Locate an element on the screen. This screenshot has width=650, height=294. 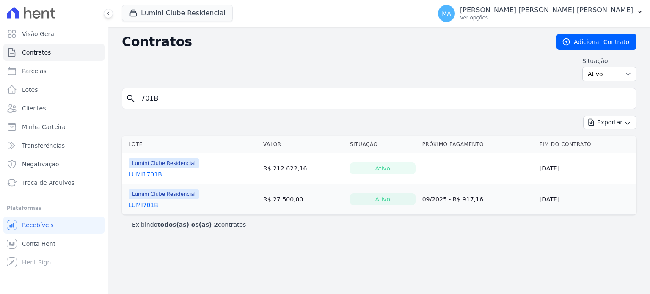
span: Transferências is located at coordinates (43, 145).